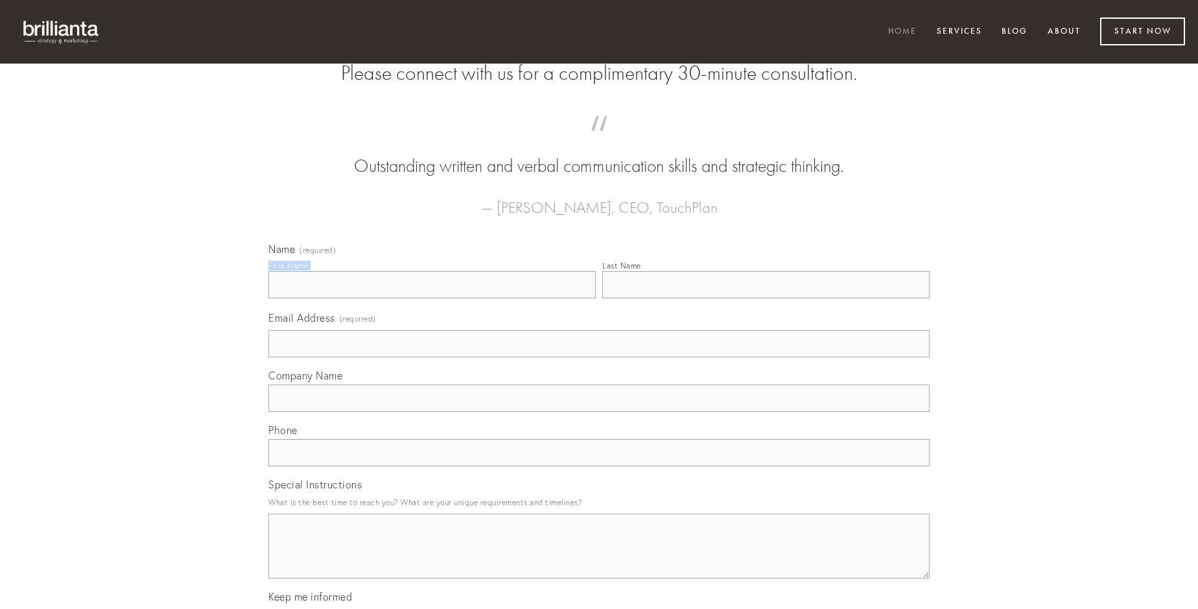 The width and height of the screenshot is (1198, 609). What do you see at coordinates (902, 32) in the screenshot?
I see `a: Home` at bounding box center [902, 32].